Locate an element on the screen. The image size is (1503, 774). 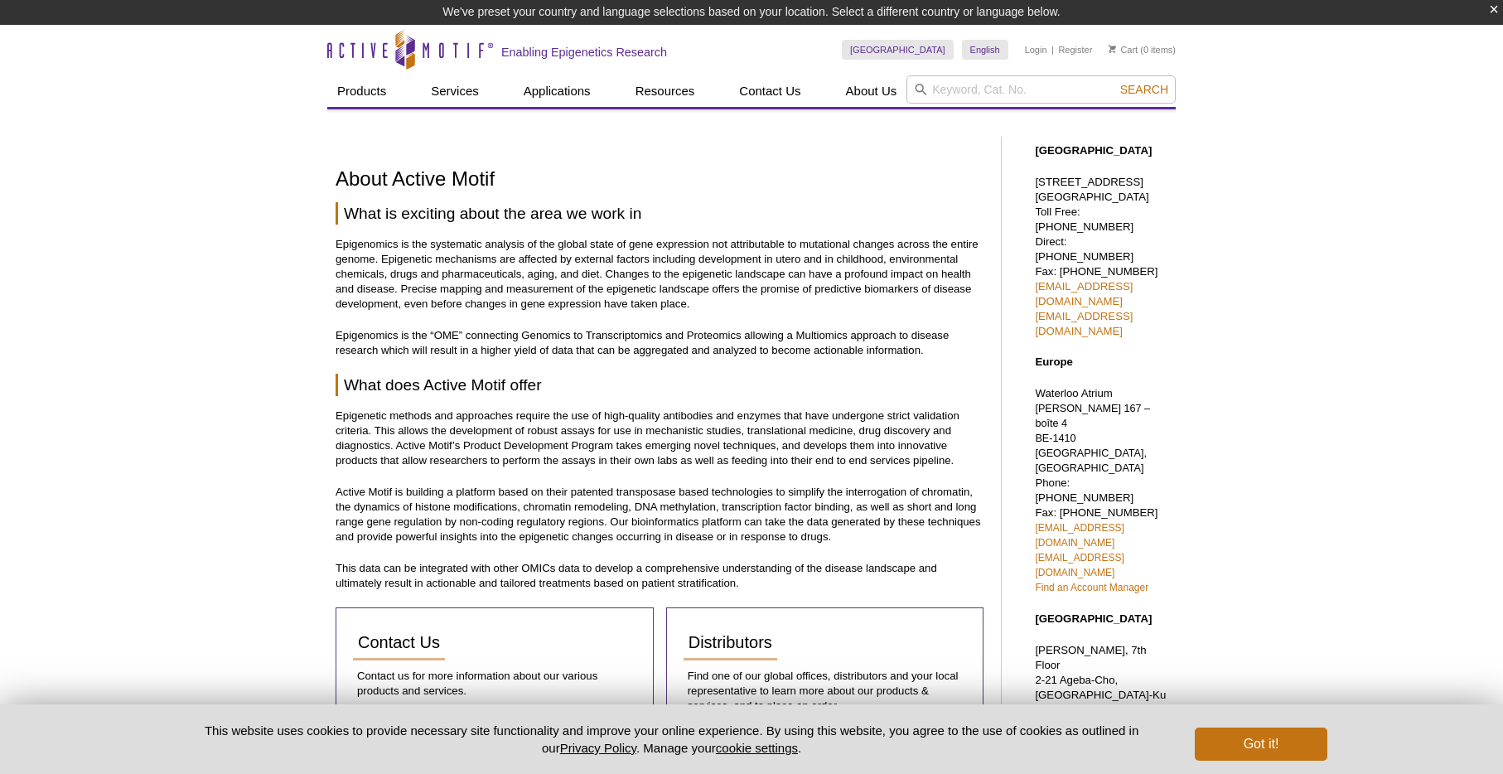
span: Contact Us is located at coordinates (398, 642).